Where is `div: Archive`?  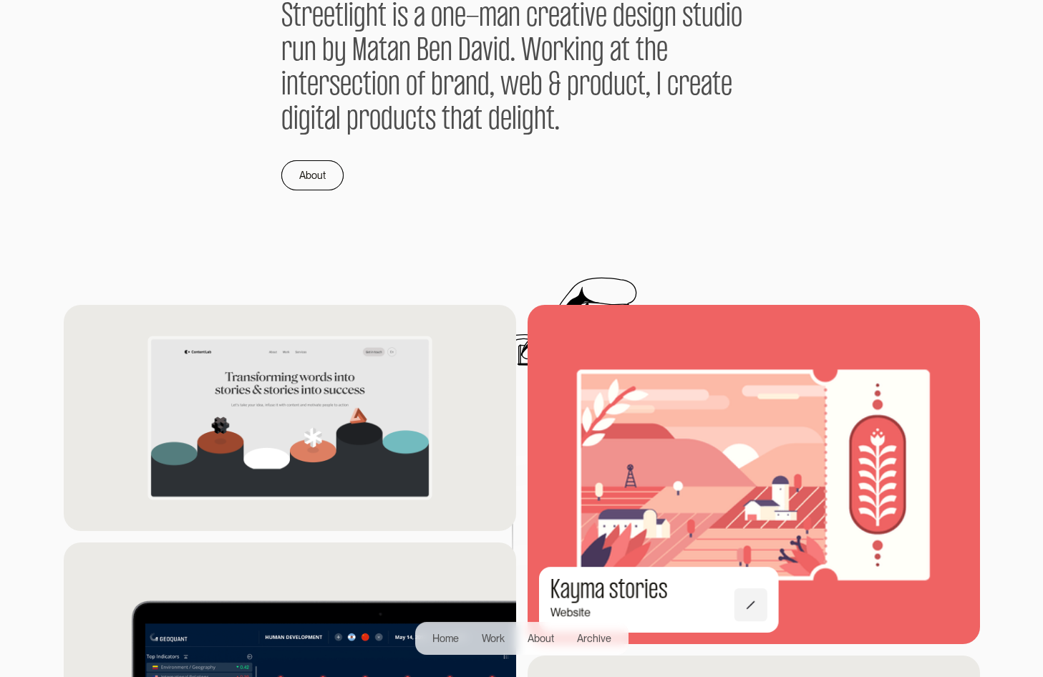 div: Archive is located at coordinates (594, 639).